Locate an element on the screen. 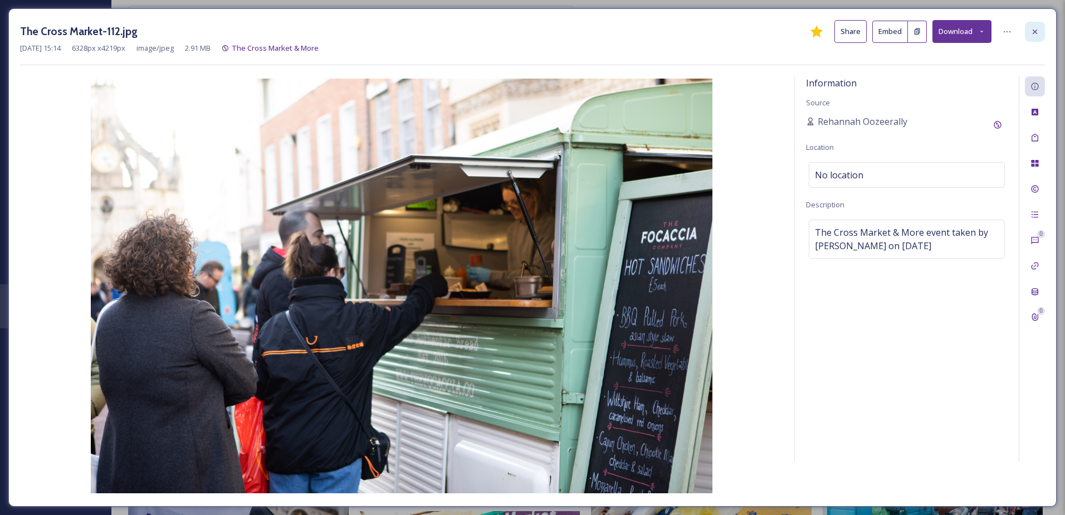  img: The%20Cross%20Market-112.jpg is located at coordinates (402, 286).